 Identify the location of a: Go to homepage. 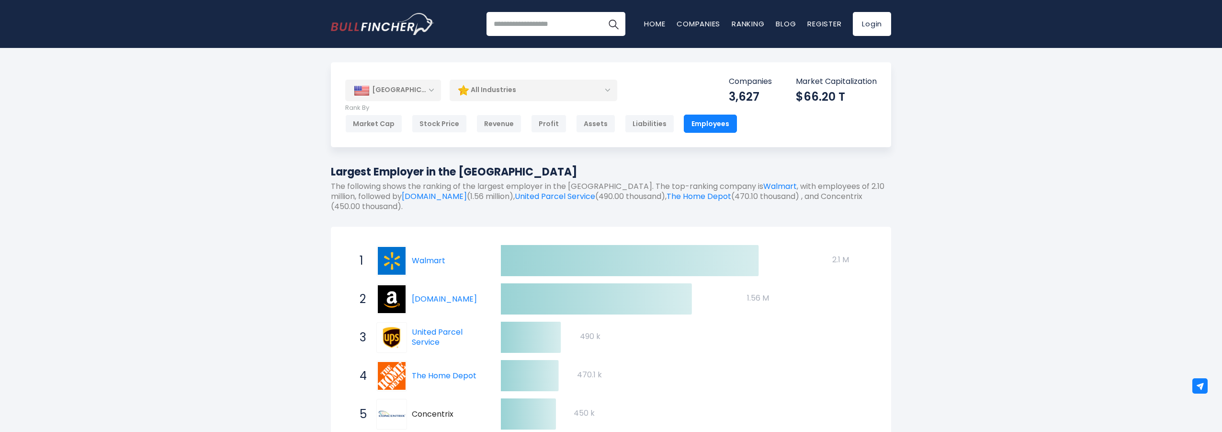
(382, 24).